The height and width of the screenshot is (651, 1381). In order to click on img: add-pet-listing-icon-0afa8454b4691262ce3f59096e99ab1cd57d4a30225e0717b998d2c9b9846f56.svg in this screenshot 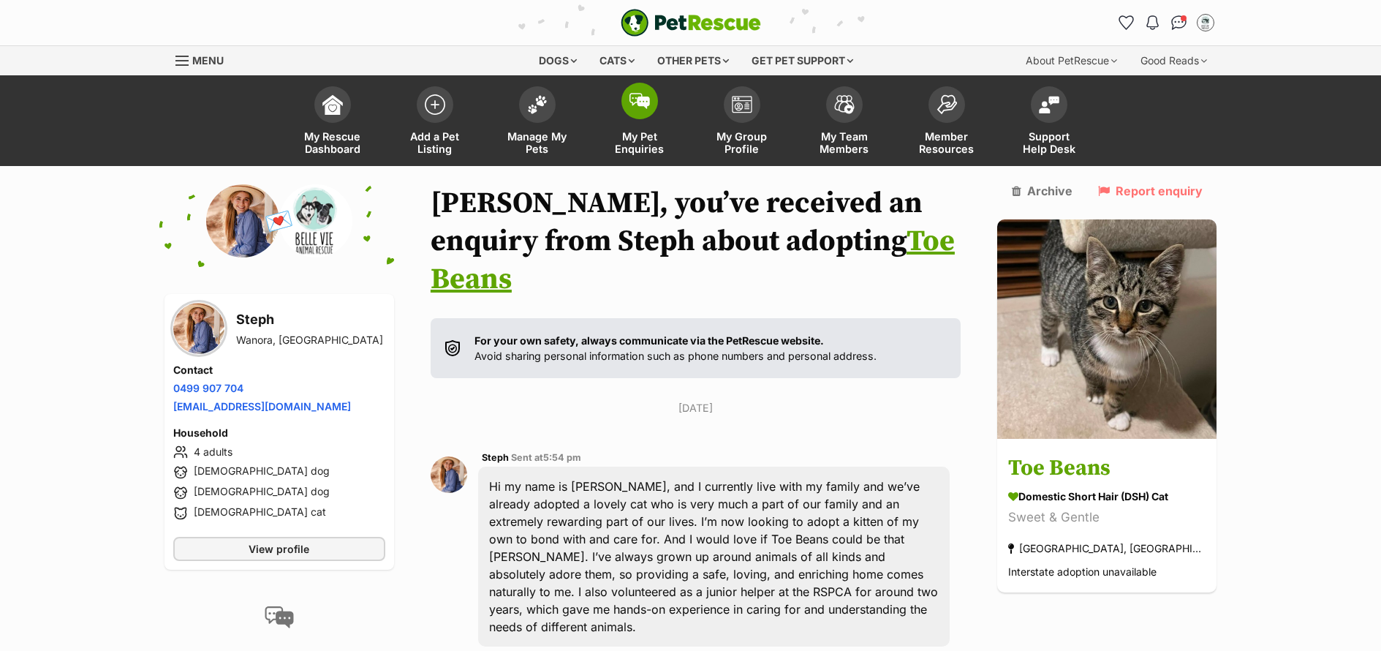, I will do `click(435, 105)`.